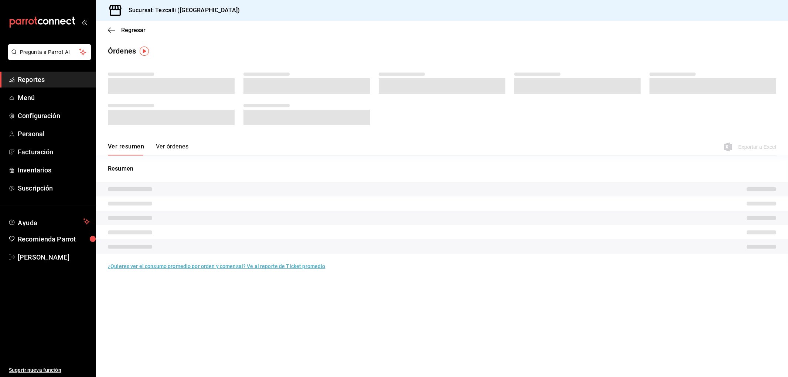 The image size is (788, 377). I want to click on a: Pregunta a Parrot AI, so click(48, 57).